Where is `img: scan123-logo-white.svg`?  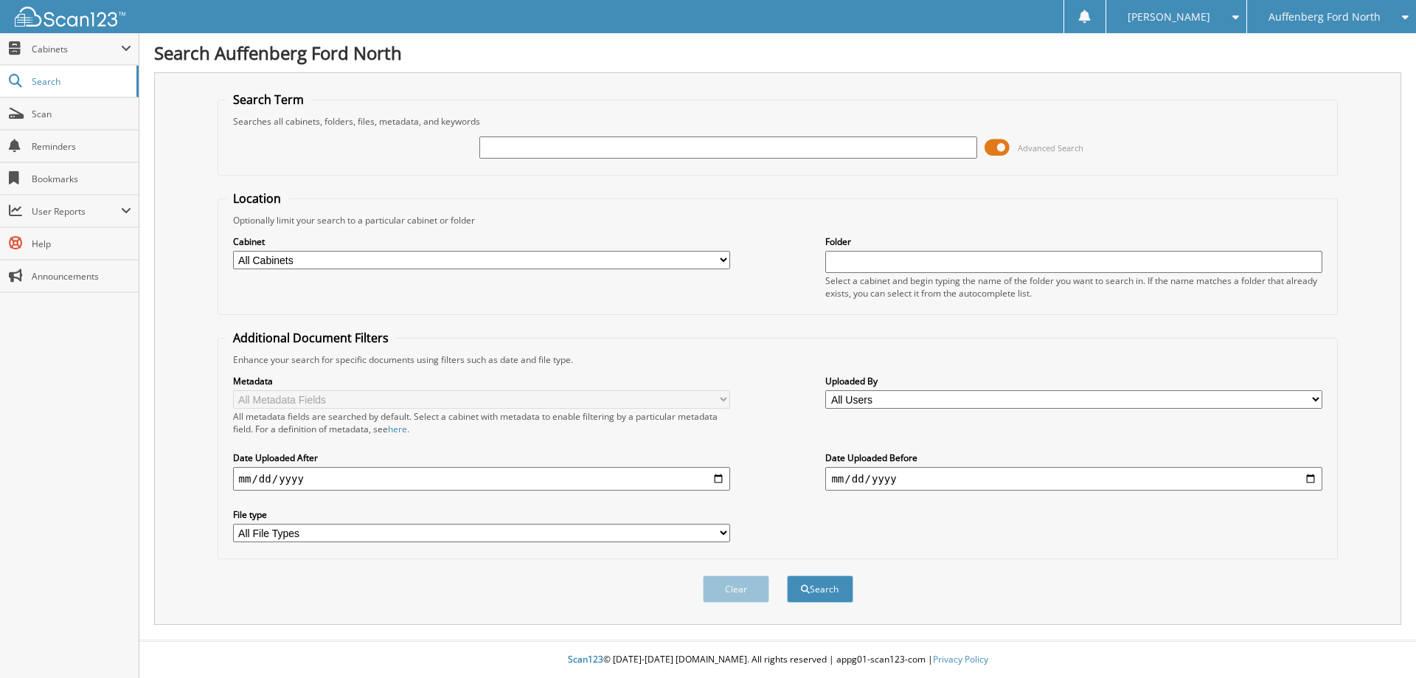
img: scan123-logo-white.svg is located at coordinates (70, 16).